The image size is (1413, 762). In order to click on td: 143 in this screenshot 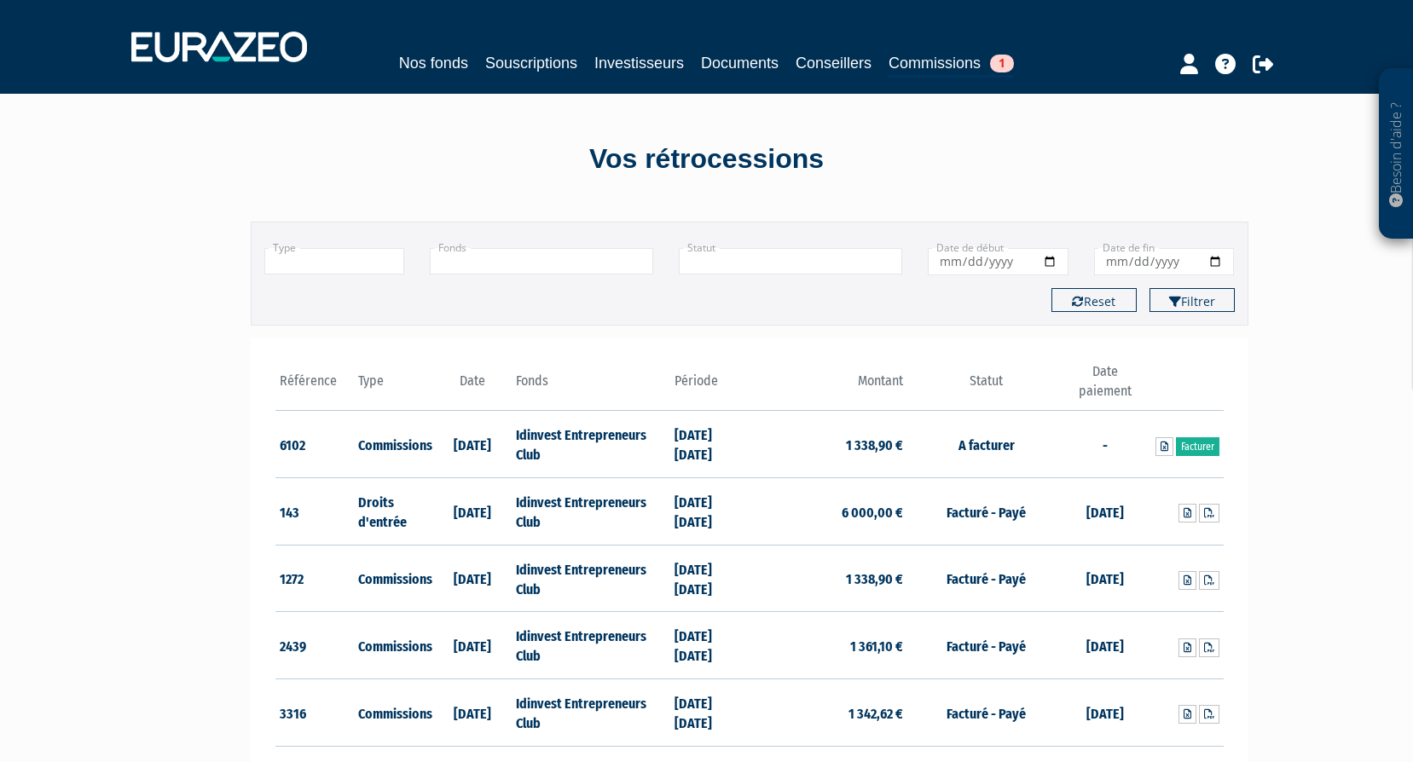, I will do `click(315, 512)`.